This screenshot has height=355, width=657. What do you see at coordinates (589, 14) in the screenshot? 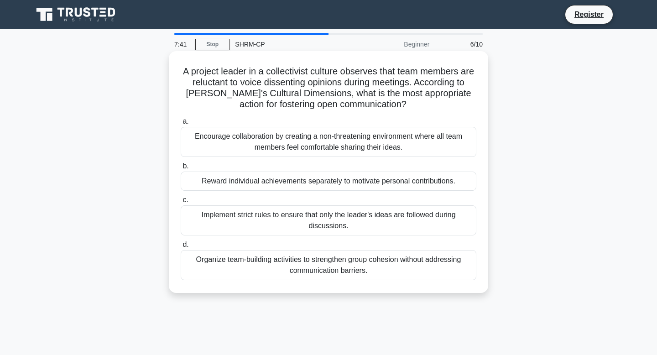
I see `a: Register` at bounding box center [589, 14].